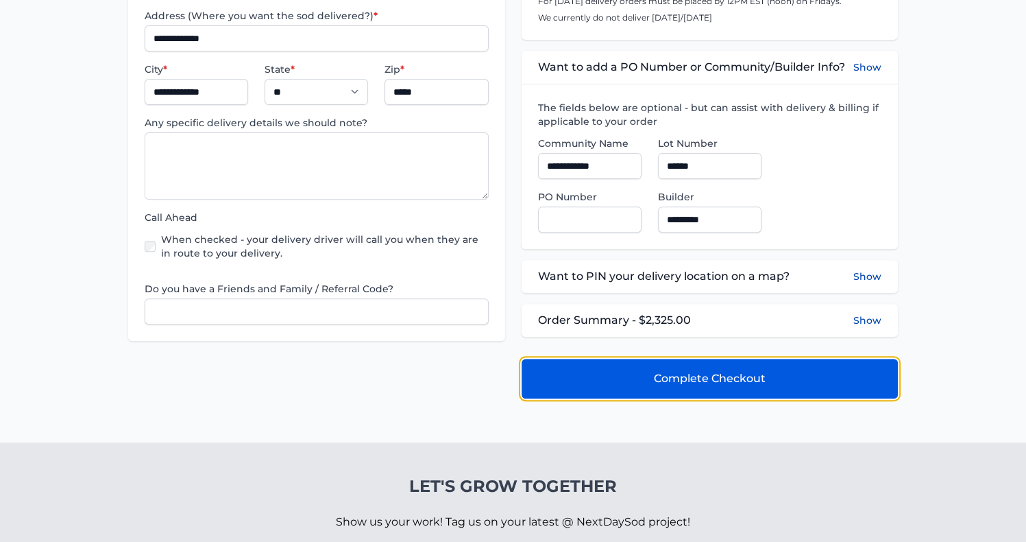 The height and width of the screenshot is (542, 1026). What do you see at coordinates (316, 69) in the screenshot?
I see `label: State` at bounding box center [316, 69].